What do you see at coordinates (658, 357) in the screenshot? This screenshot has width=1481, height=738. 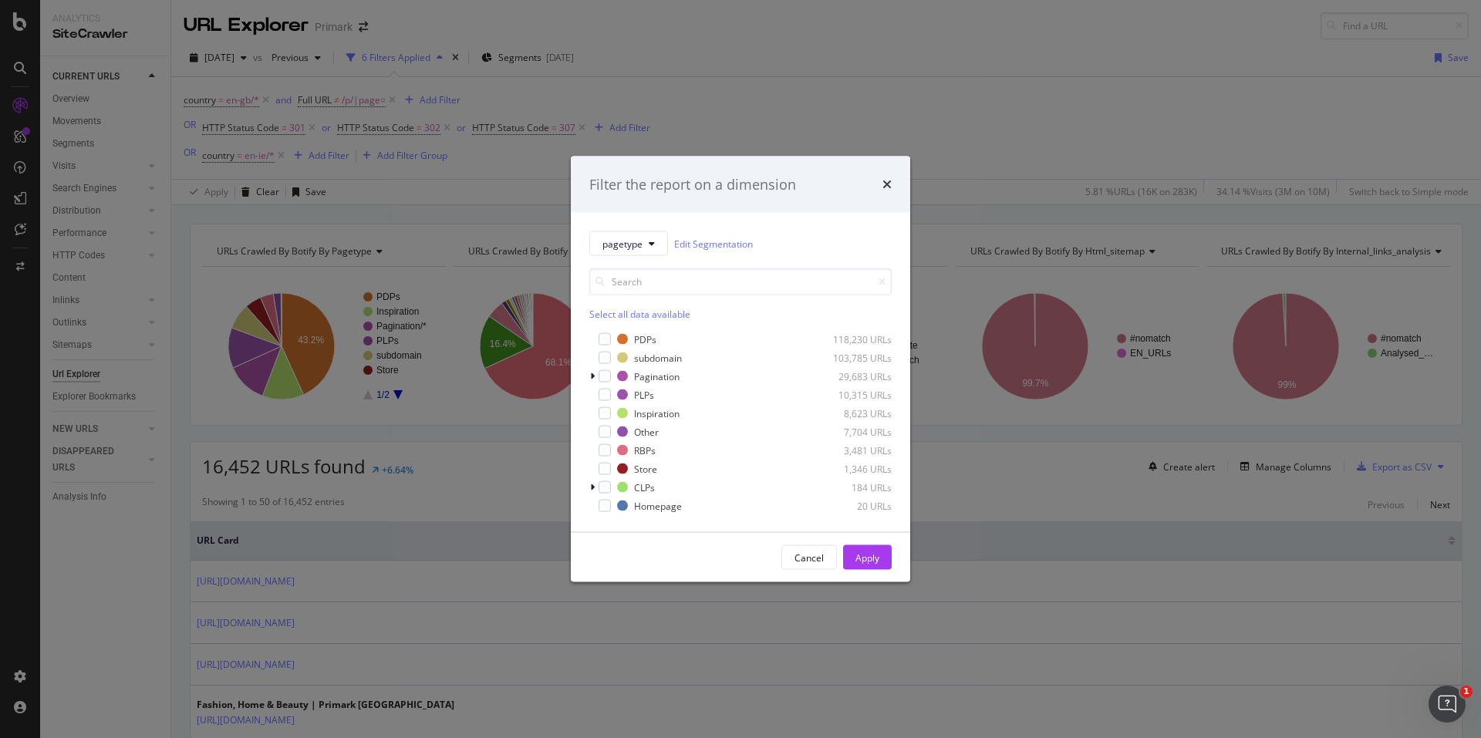 I see `div: subdomain` at bounding box center [658, 357].